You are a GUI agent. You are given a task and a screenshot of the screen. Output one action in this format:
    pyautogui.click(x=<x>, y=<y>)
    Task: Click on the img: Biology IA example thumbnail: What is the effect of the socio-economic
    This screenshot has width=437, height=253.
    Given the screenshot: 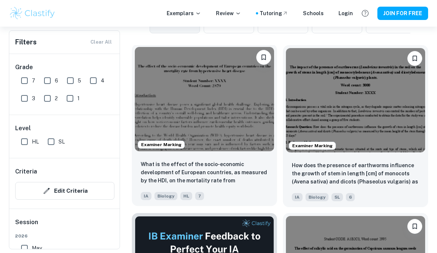 What is the action you would take?
    pyautogui.click(x=204, y=99)
    